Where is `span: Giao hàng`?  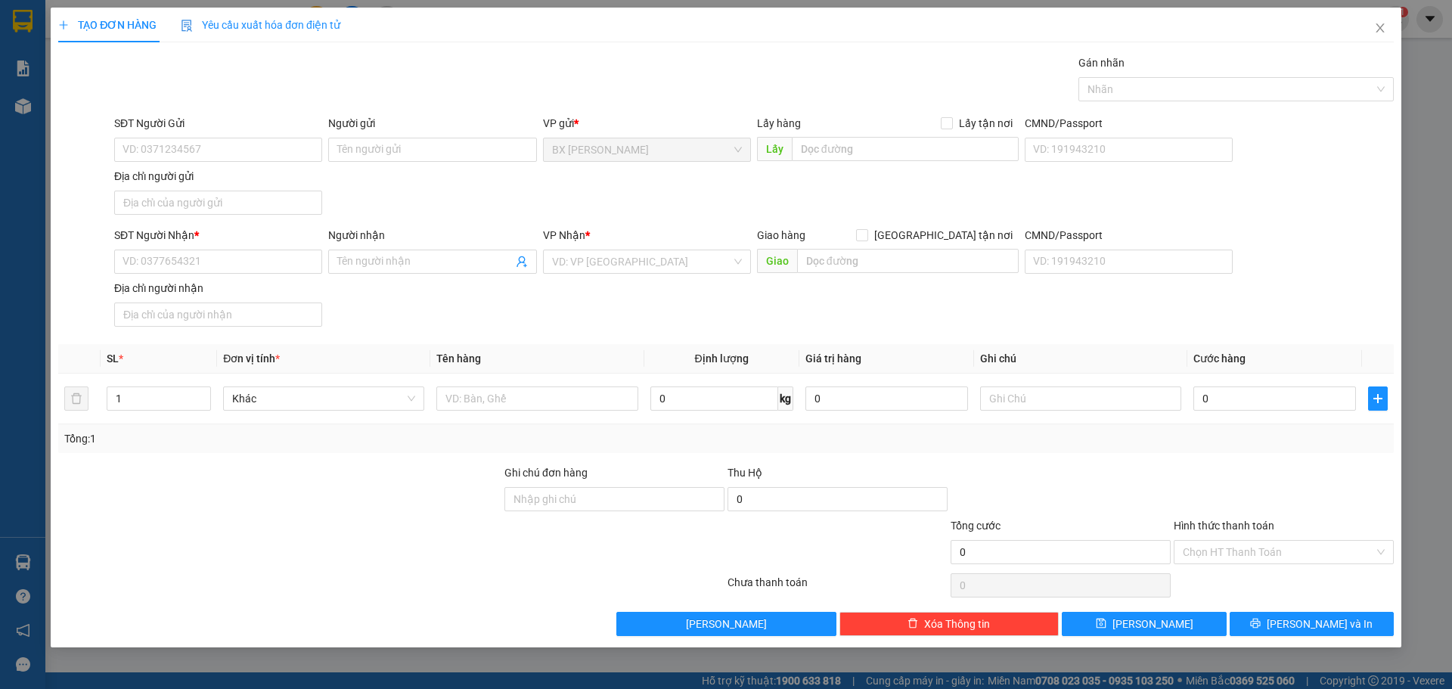 span: Giao hàng is located at coordinates (781, 235).